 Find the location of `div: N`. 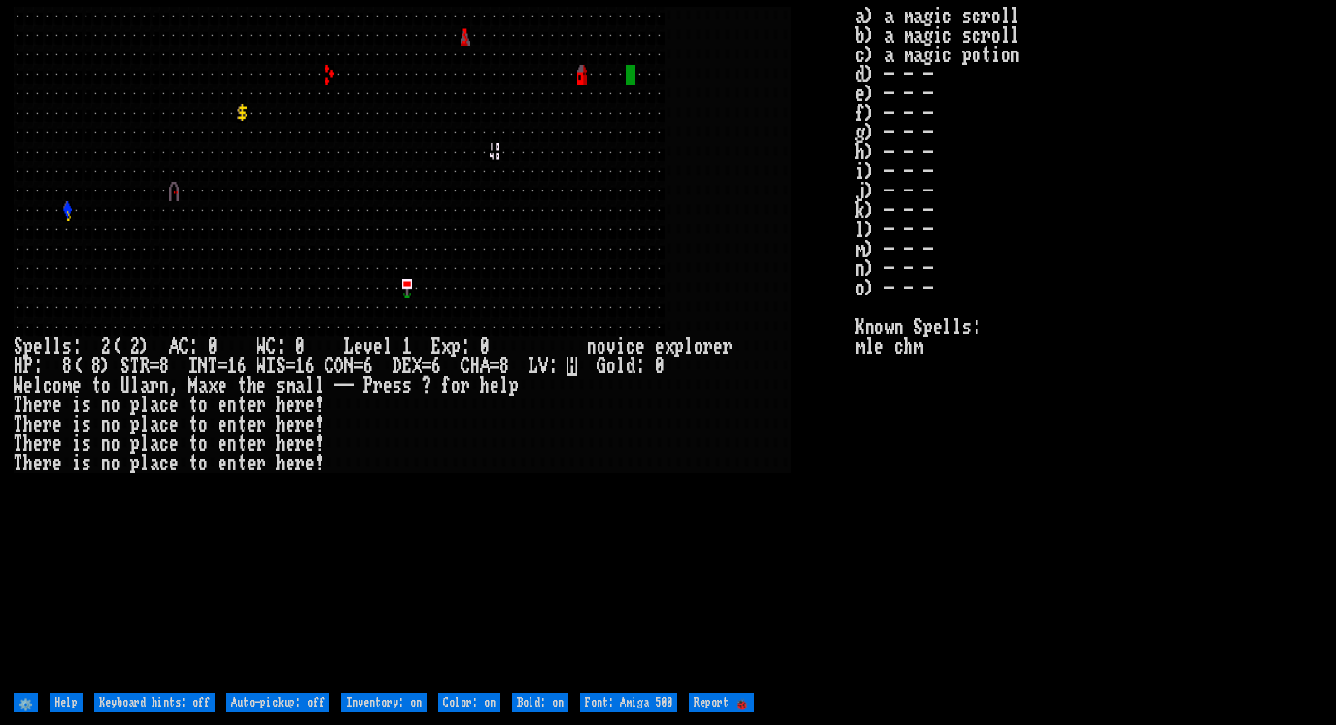

div: N is located at coordinates (349, 366).